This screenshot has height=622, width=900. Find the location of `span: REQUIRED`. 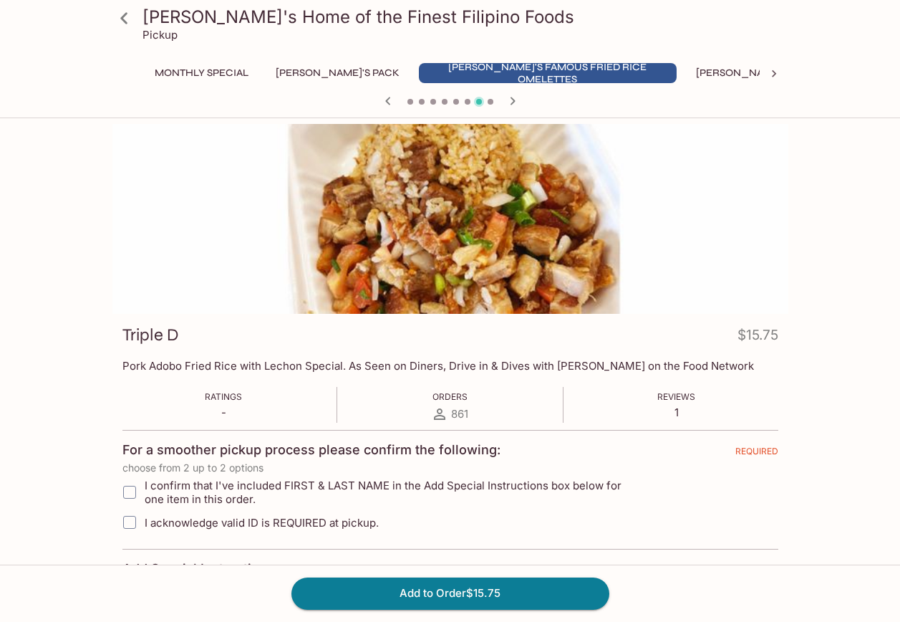

span: REQUIRED is located at coordinates (757, 453).